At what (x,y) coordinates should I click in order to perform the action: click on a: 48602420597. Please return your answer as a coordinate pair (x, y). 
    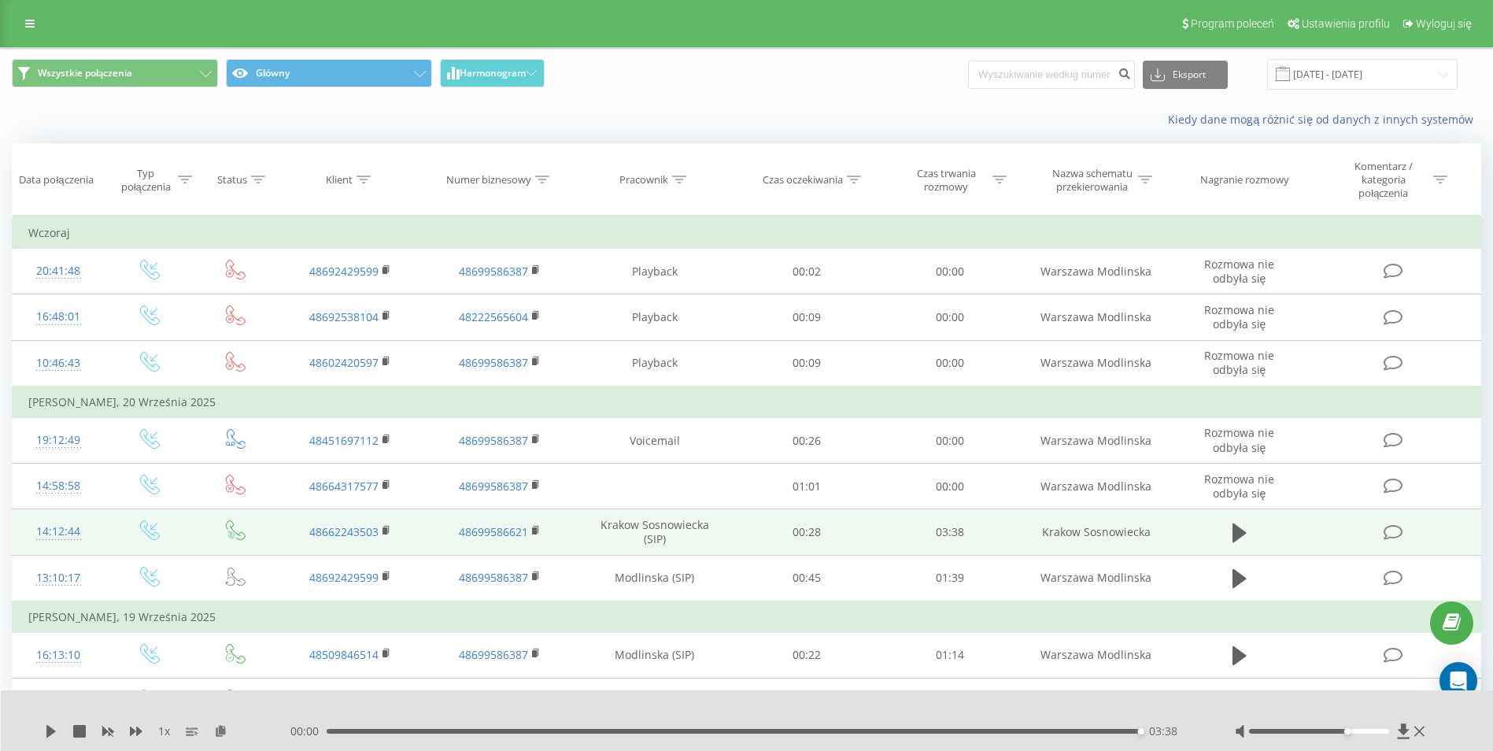
    Looking at the image, I should click on (344, 362).